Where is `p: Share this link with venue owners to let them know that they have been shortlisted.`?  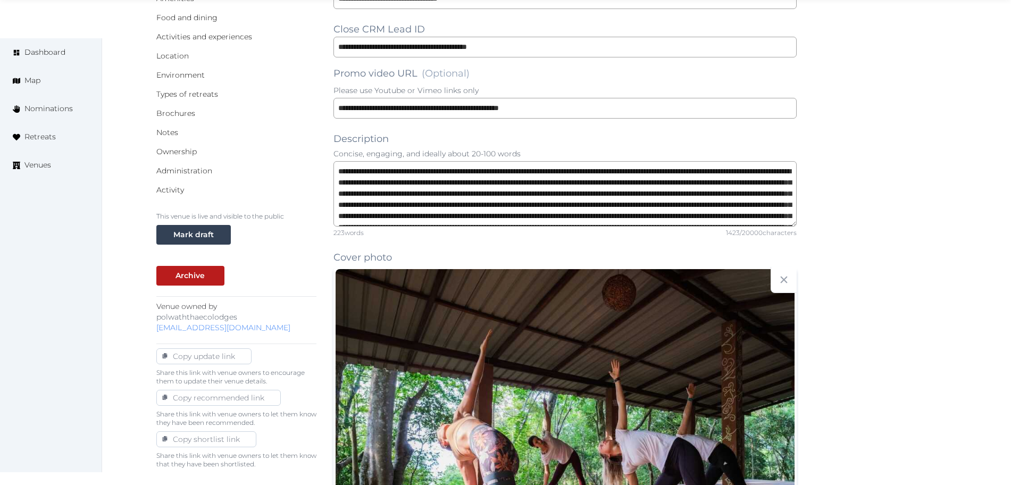
p: Share this link with venue owners to let them know that they have been shortlisted. is located at coordinates (236, 460).